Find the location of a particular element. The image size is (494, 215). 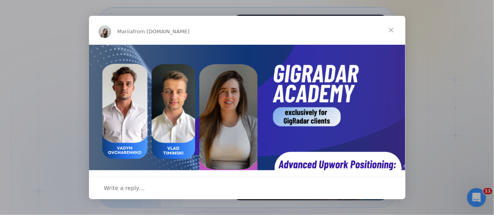

span: Write a reply… is located at coordinates (124, 188).